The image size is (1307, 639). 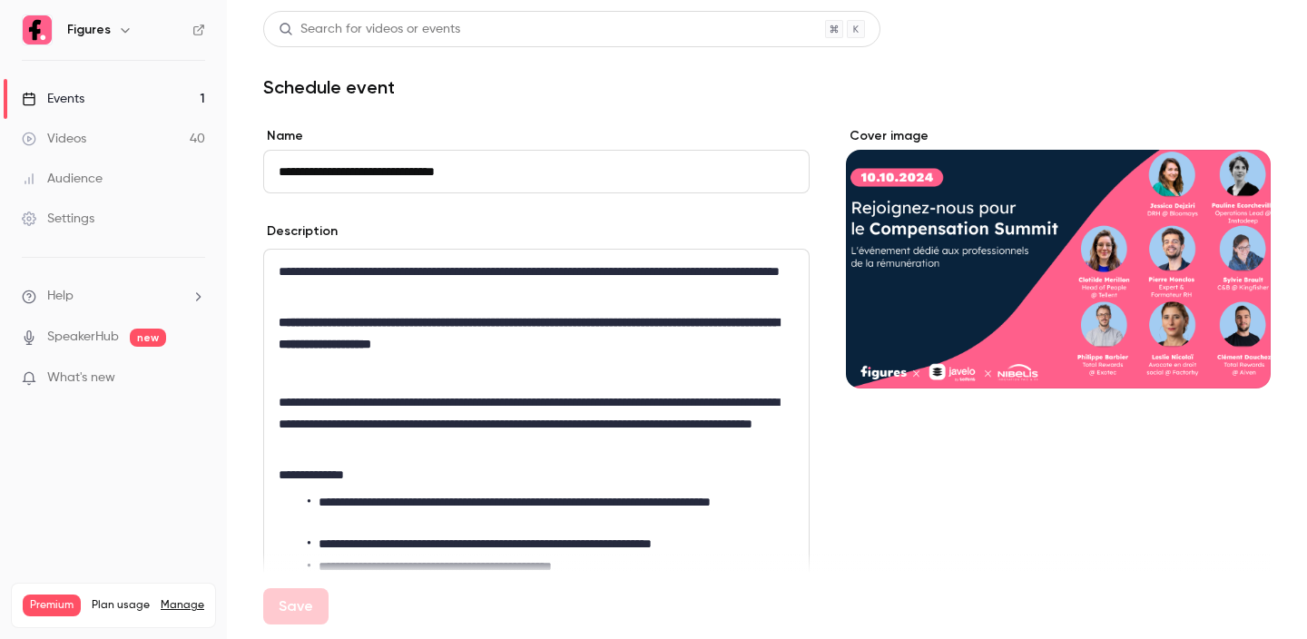 I want to click on span: Plan usage, so click(x=121, y=605).